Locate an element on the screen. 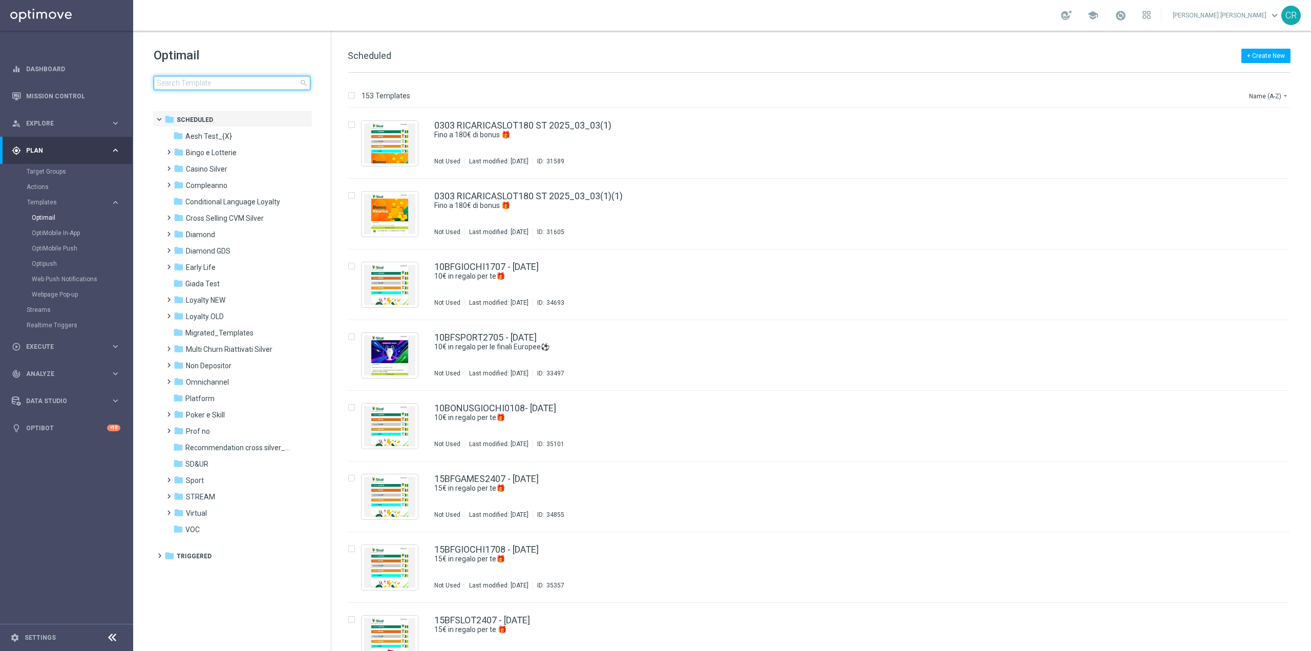 This screenshot has width=1311, height=651. span: Conditional Language Loyalty is located at coordinates (233, 202).